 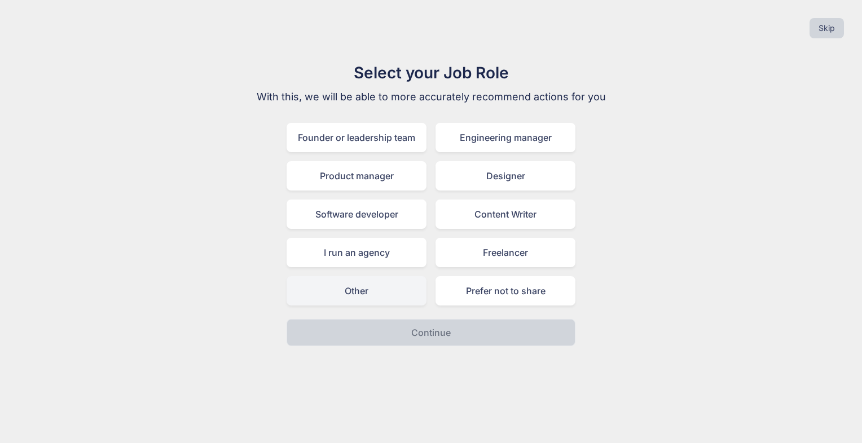 What do you see at coordinates (356, 138) in the screenshot?
I see `div: Founder or leadership team` at bounding box center [356, 138].